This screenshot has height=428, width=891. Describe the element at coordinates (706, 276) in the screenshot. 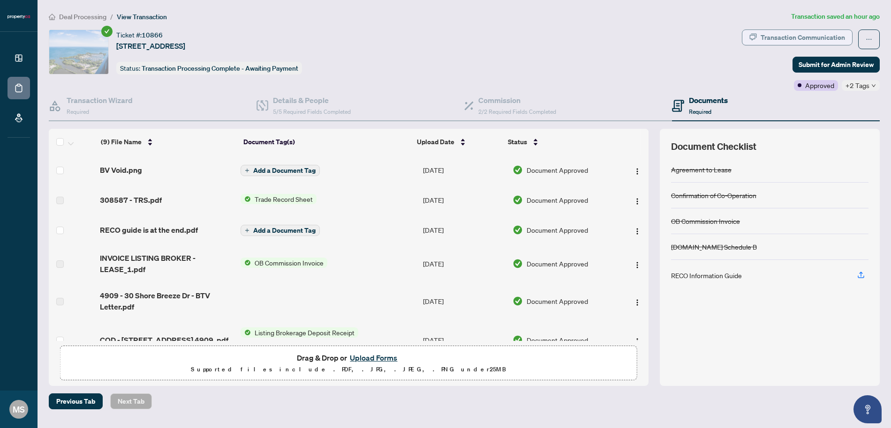

I see `div: RECO Information Guide` at that location.